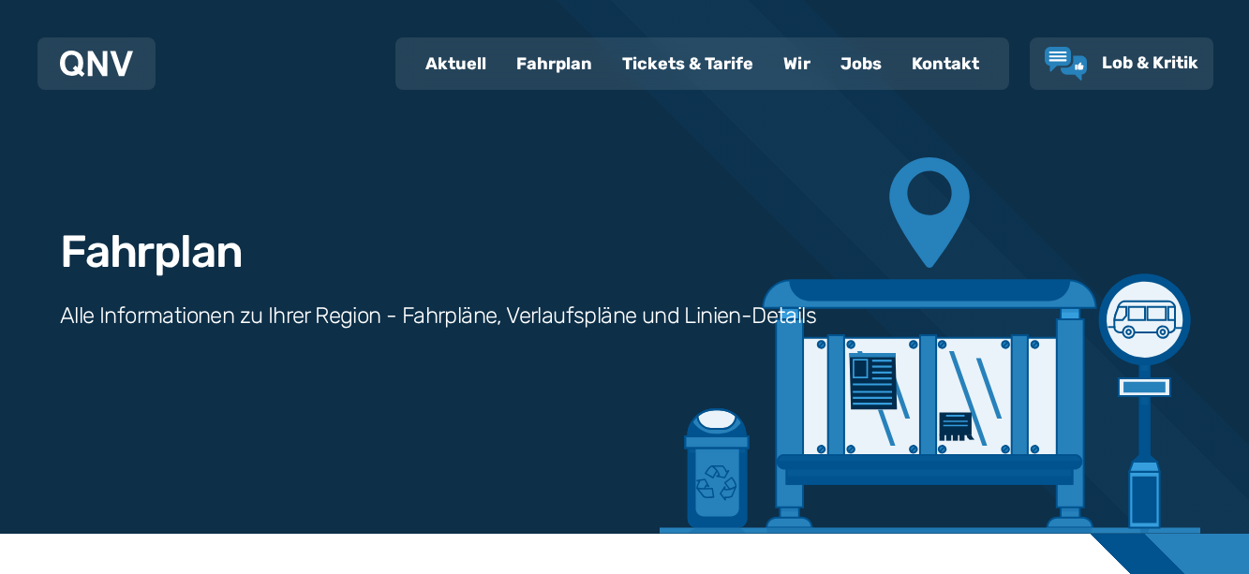  What do you see at coordinates (1150, 63) in the screenshot?
I see `span: Lob & Kritik` at bounding box center [1150, 63].